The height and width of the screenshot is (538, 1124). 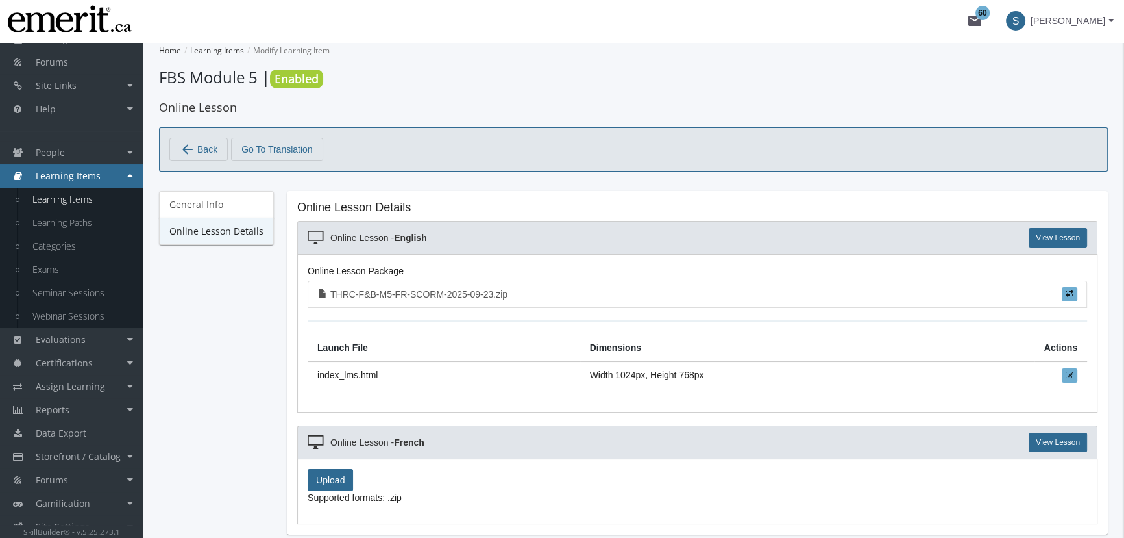 I want to click on a: THRC-F&B-M5-FR-SCORM-2025-09-23.zip, so click(x=697, y=294).